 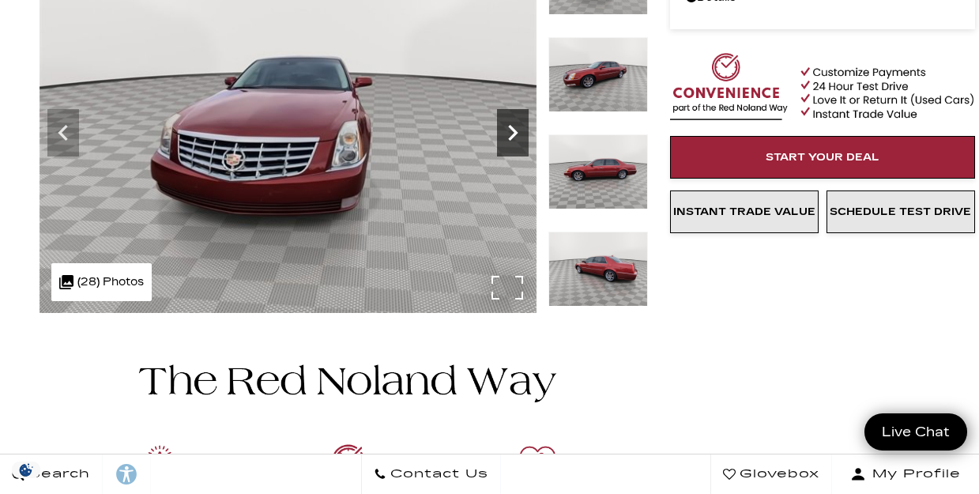 What do you see at coordinates (598, 74) in the screenshot?
I see `img: Used 2011 Crystal Red Tintcoat Exterior Color Cadillac Platinum Collection image 4` at bounding box center [598, 74].